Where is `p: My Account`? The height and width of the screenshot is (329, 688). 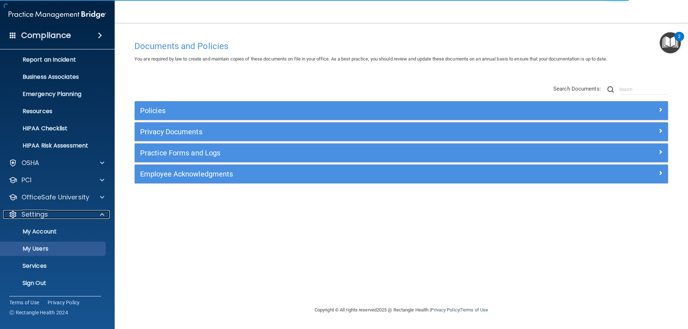
p: My Account is located at coordinates (53, 232).